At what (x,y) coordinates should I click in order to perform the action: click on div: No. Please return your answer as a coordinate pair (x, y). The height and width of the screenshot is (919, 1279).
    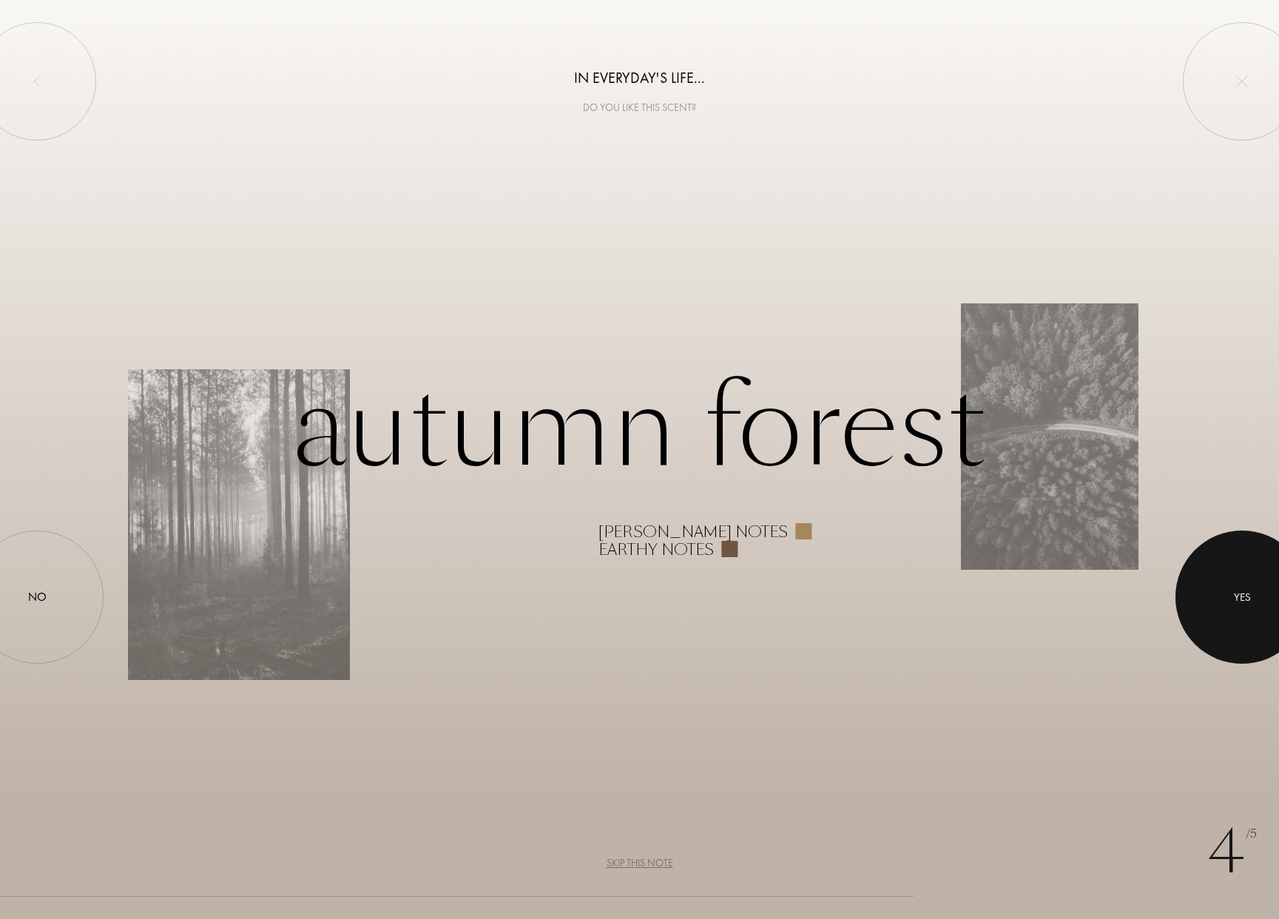
    Looking at the image, I should click on (37, 597).